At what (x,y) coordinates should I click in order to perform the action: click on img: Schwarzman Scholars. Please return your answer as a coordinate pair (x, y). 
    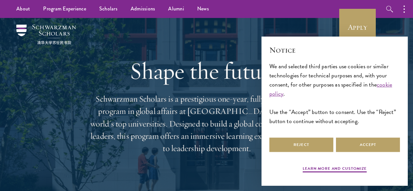
    Looking at the image, I should click on (46, 34).